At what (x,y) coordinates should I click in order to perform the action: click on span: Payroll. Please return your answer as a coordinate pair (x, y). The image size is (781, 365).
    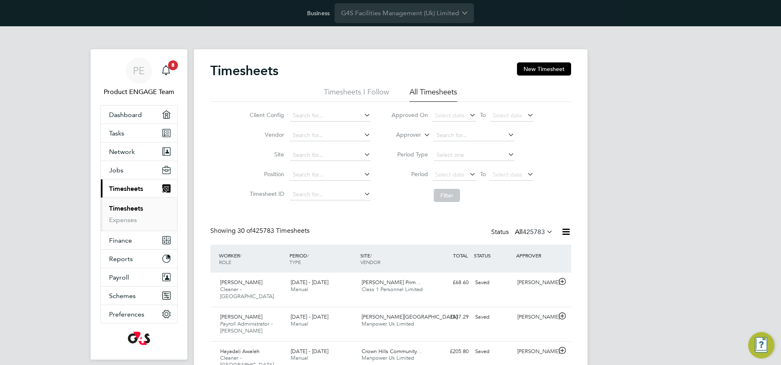
    Looking at the image, I should click on (119, 277).